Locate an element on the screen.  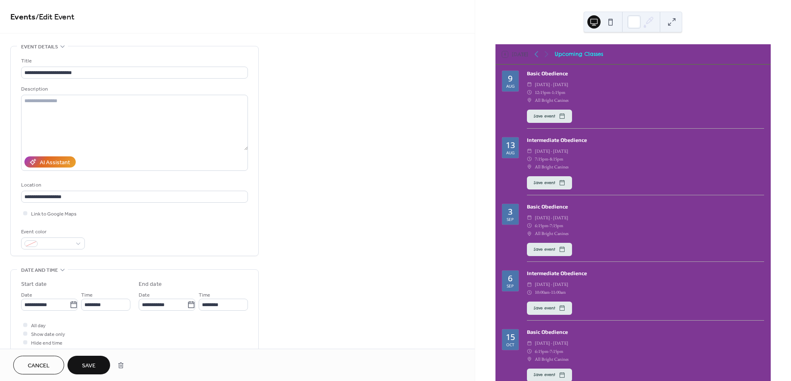
button: Cancel is located at coordinates (39, 365).